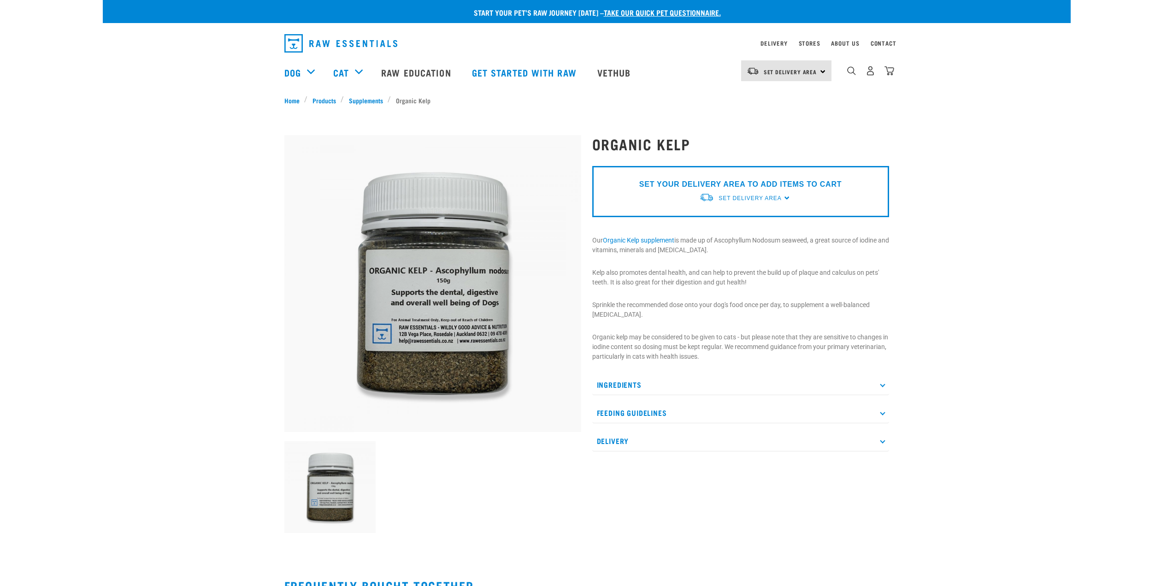 Image resolution: width=1173 pixels, height=586 pixels. Describe the element at coordinates (638, 240) in the screenshot. I see `a: Organic Kelp supplement` at that location.